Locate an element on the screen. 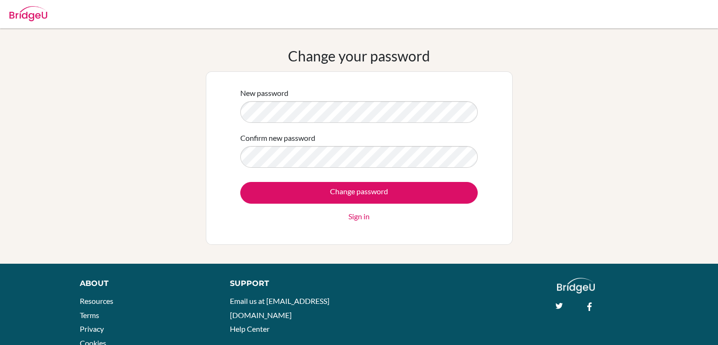 The image size is (718, 345). label: New password is located at coordinates (264, 93).